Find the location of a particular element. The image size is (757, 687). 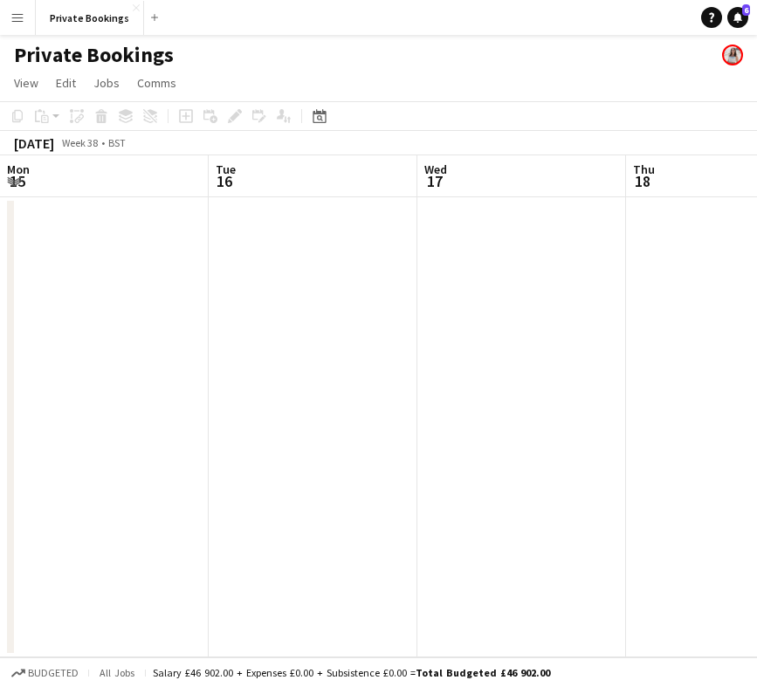

span: All jobs is located at coordinates (117, 672).